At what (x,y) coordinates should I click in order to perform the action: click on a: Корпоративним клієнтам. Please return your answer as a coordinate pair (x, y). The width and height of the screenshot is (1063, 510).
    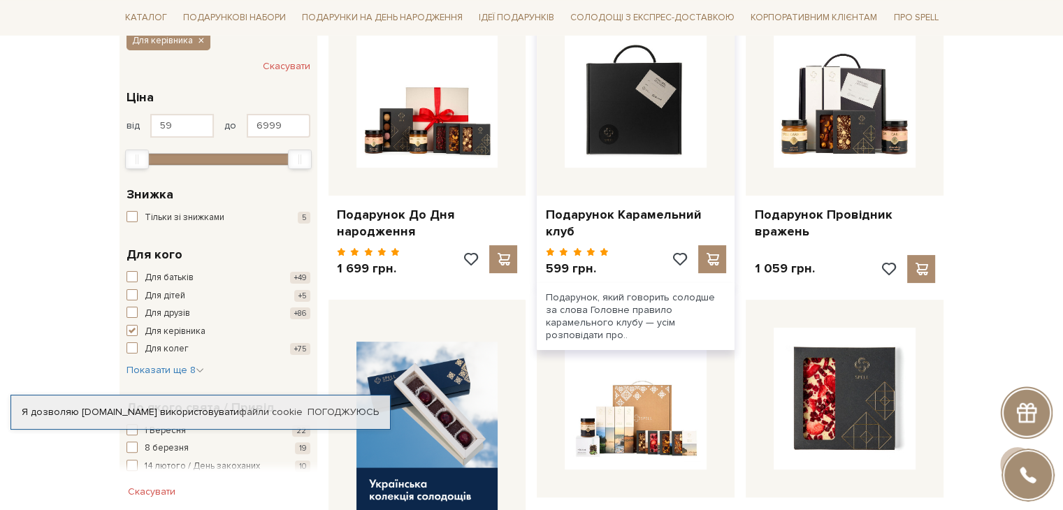
    Looking at the image, I should click on (814, 17).